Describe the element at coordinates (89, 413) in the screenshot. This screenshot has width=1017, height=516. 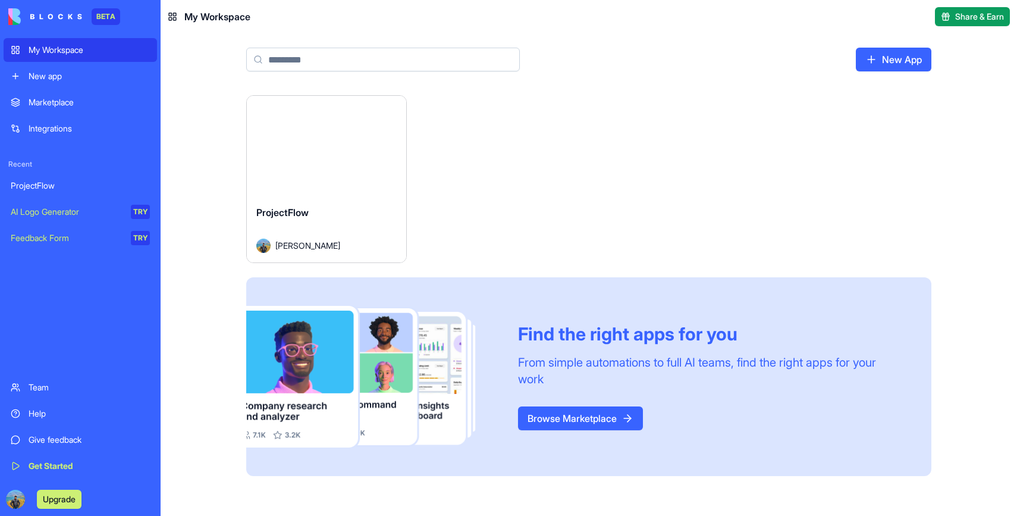
I see `div: Help` at that location.